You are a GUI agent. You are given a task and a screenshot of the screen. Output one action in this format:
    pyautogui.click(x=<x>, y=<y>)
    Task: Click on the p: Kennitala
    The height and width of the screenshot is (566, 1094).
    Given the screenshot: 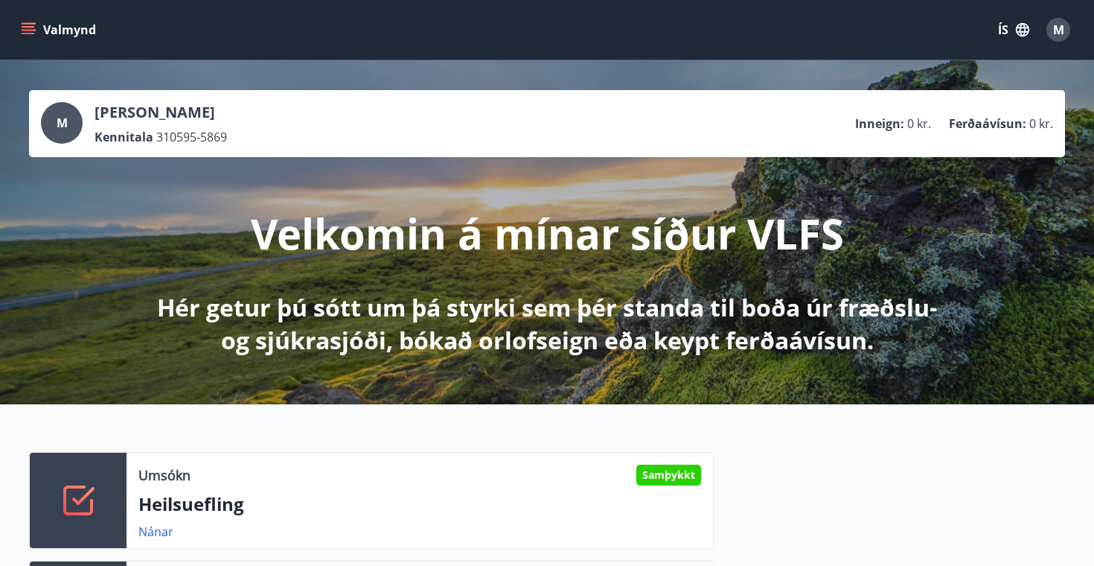 What is the action you would take?
    pyautogui.click(x=124, y=137)
    